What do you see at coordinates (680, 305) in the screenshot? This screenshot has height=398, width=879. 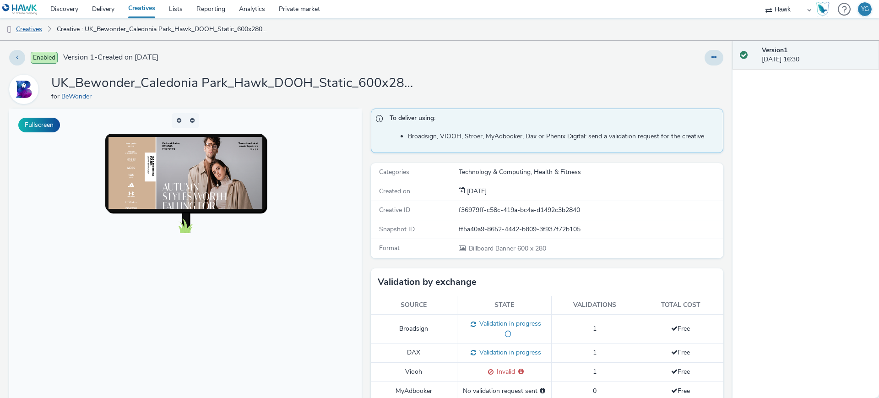 I see `th: Total cost` at bounding box center [680, 305].